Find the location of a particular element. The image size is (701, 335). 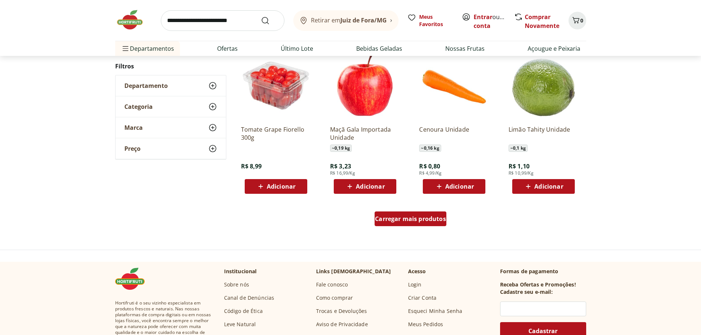

h3: Cadastre seu e-mail: is located at coordinates (526, 292).